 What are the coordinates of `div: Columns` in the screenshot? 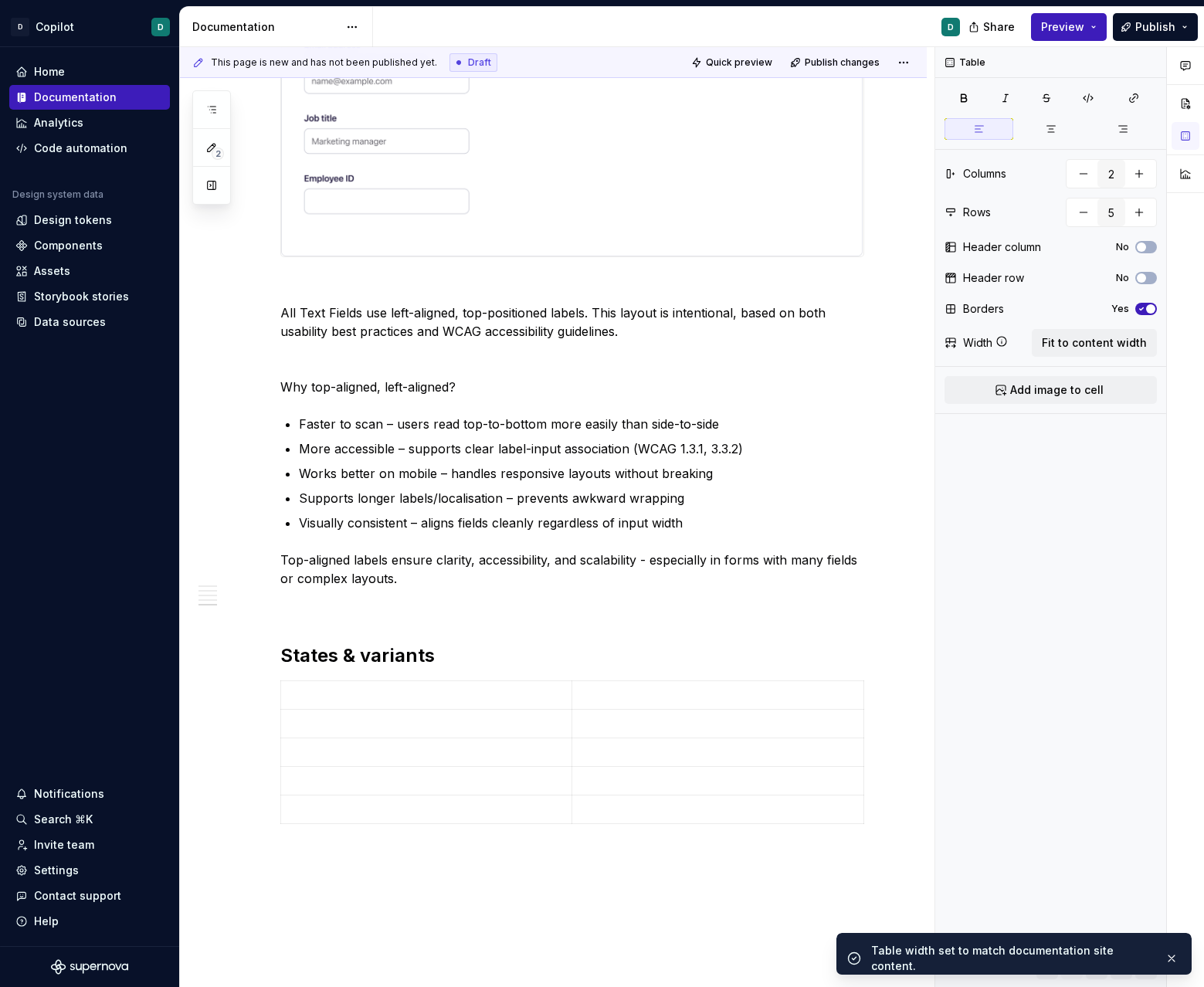 It's located at (985, 174).